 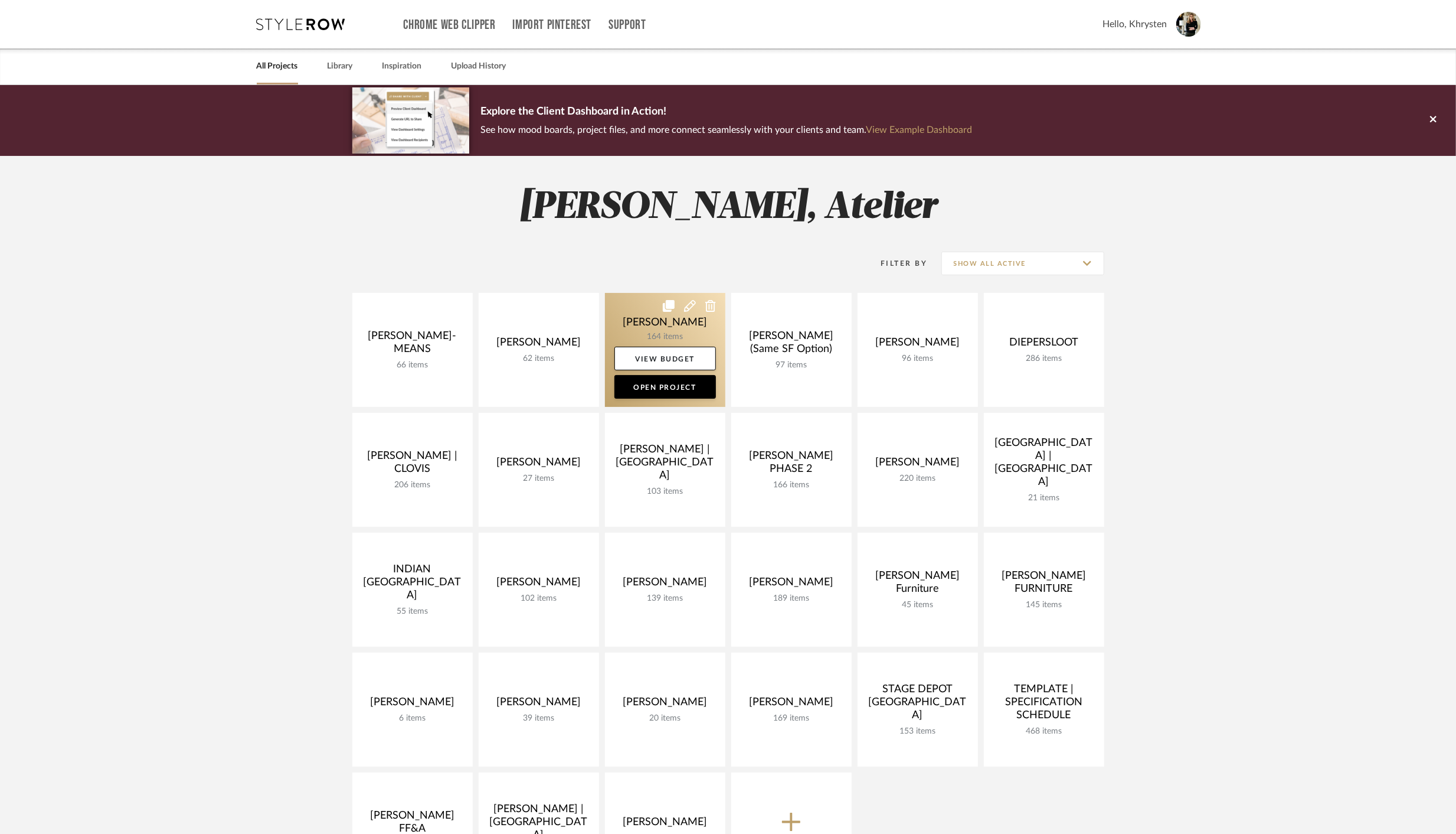 What do you see at coordinates (665, 491) in the screenshot?
I see `div: 103 items` at bounding box center [665, 491].